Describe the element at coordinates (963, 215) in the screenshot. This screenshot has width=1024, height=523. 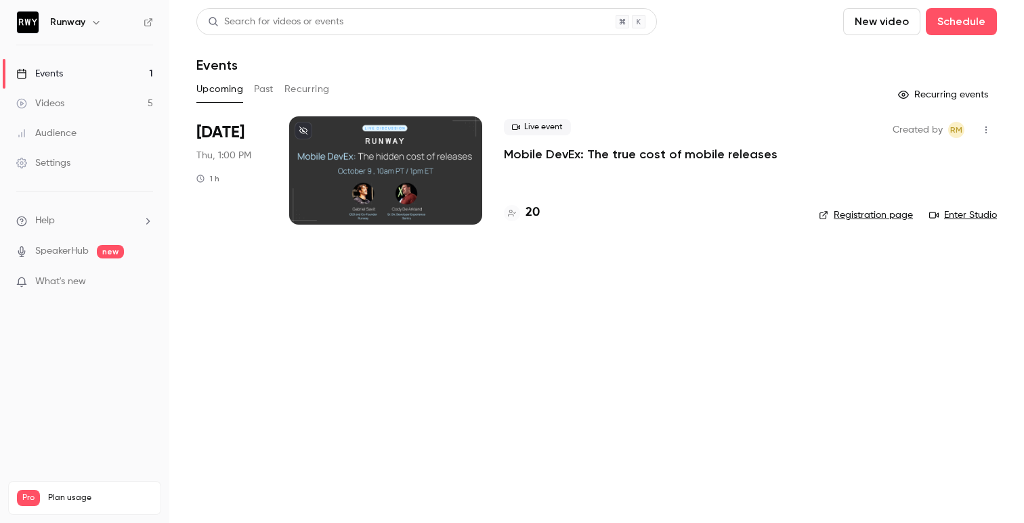
I see `a: Enter Studio` at that location.